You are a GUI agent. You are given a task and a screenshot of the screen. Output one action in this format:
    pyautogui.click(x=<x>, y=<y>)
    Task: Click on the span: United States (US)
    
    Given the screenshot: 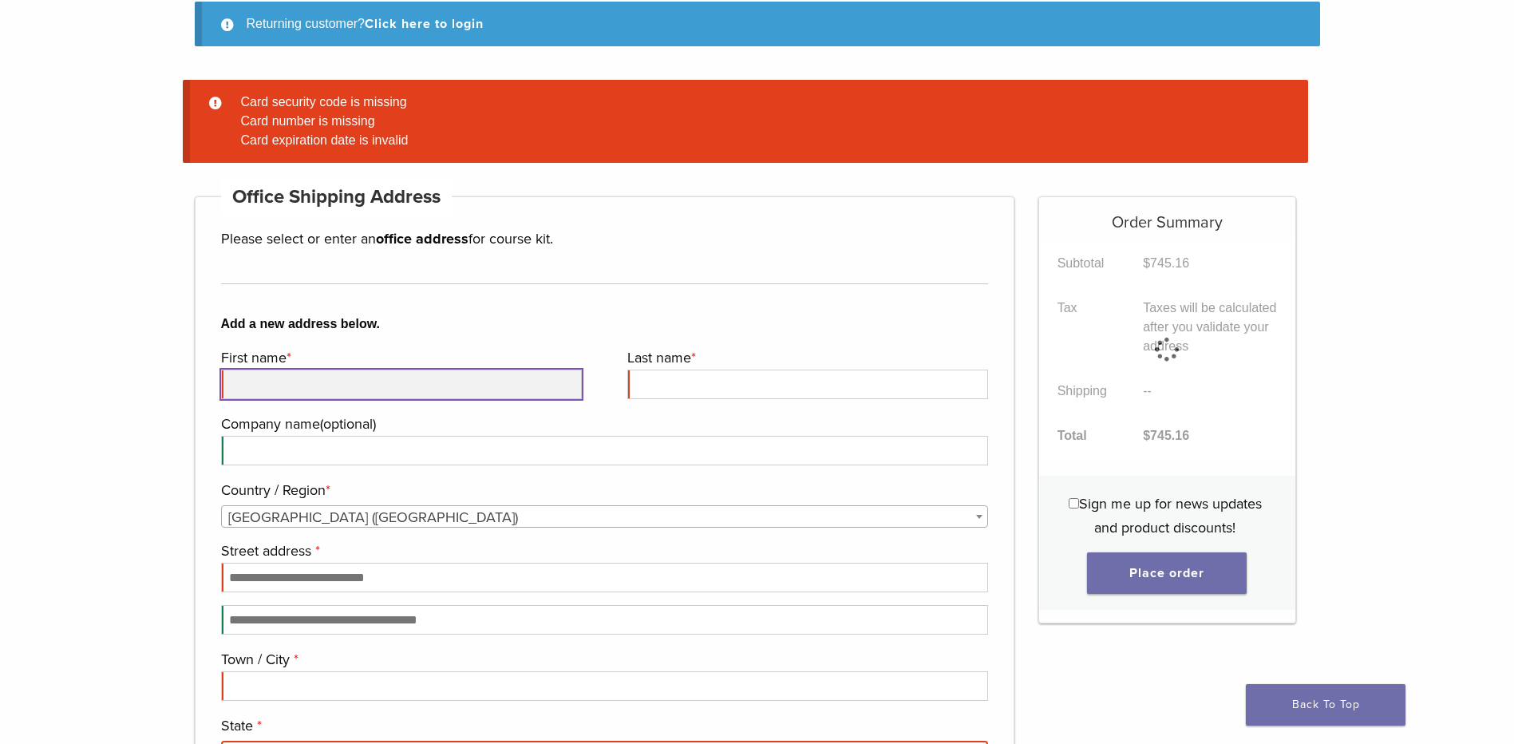 What is the action you would take?
    pyautogui.click(x=605, y=517)
    